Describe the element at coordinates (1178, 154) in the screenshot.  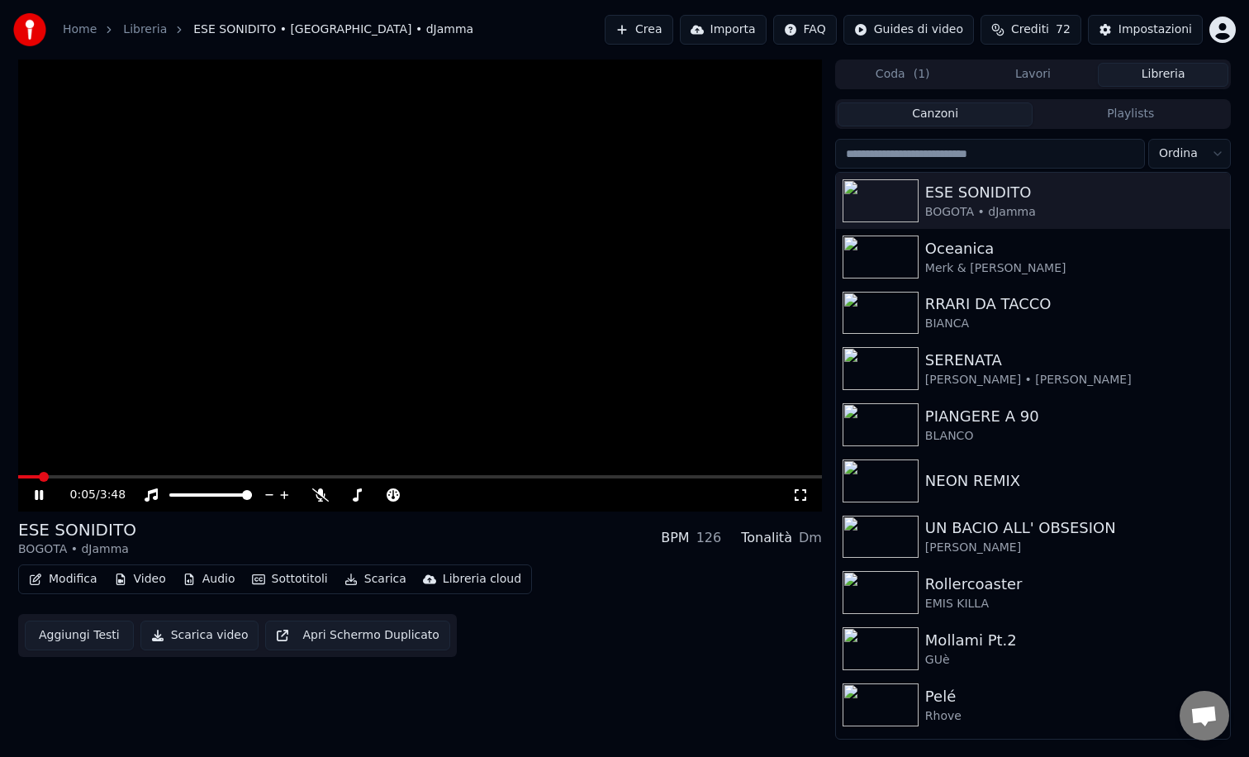
I see `span: Ordina` at that location.